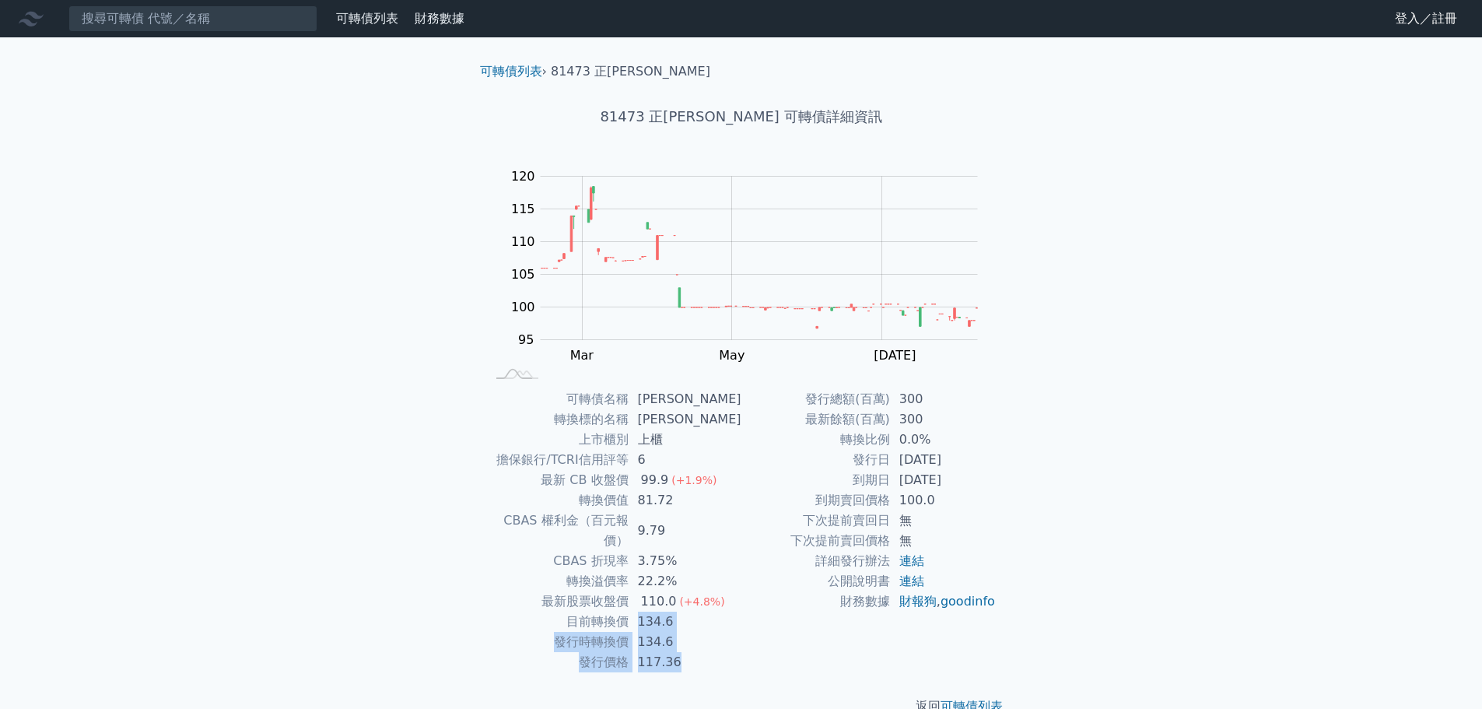  What do you see at coordinates (557, 399) in the screenshot?
I see `td: 可轉債名稱` at bounding box center [557, 399].